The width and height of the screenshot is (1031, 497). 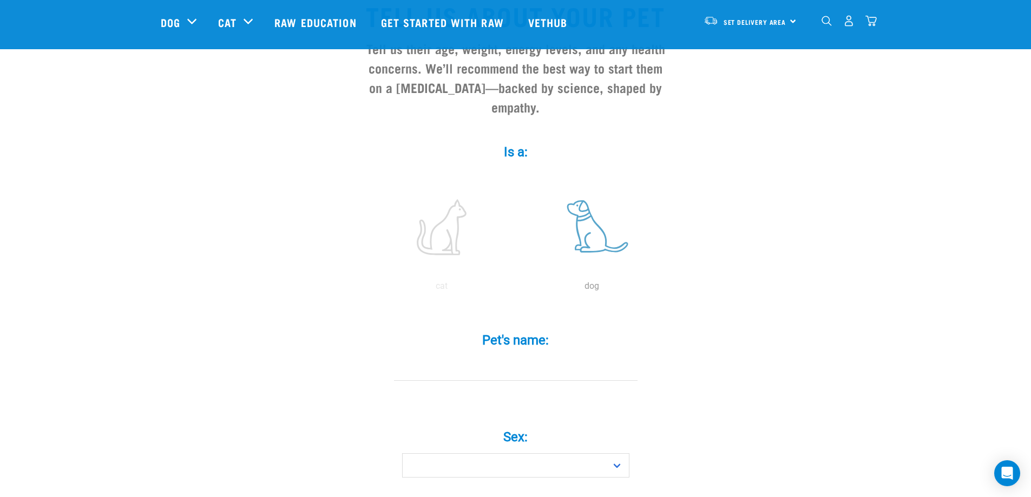 I want to click on img: user.png, so click(x=849, y=21).